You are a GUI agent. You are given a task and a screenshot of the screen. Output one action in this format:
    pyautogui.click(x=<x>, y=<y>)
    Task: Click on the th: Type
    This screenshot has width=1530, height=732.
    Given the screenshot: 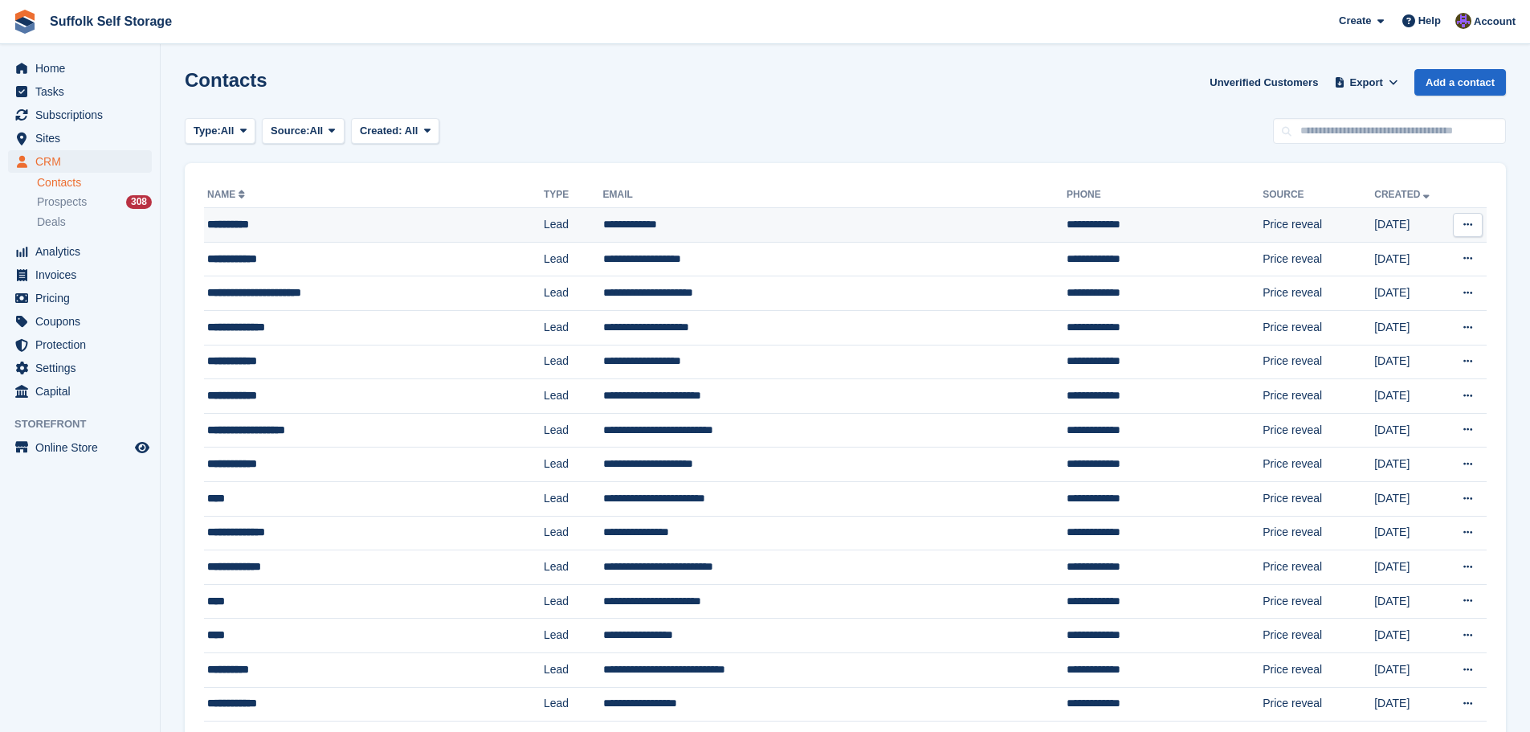 What is the action you would take?
    pyautogui.click(x=574, y=195)
    